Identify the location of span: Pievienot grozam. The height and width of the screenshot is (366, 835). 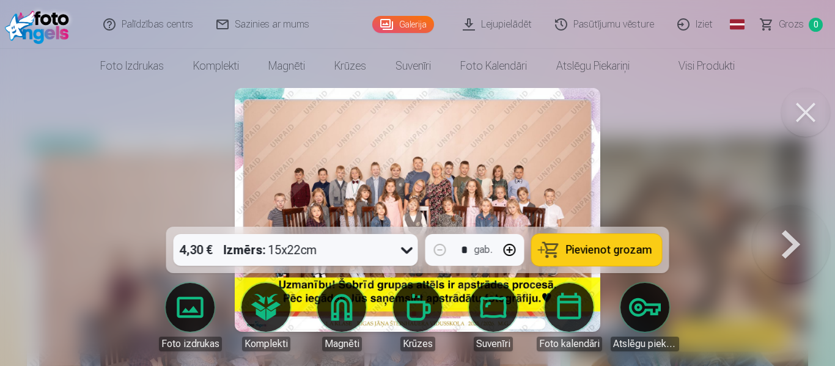
(609, 250).